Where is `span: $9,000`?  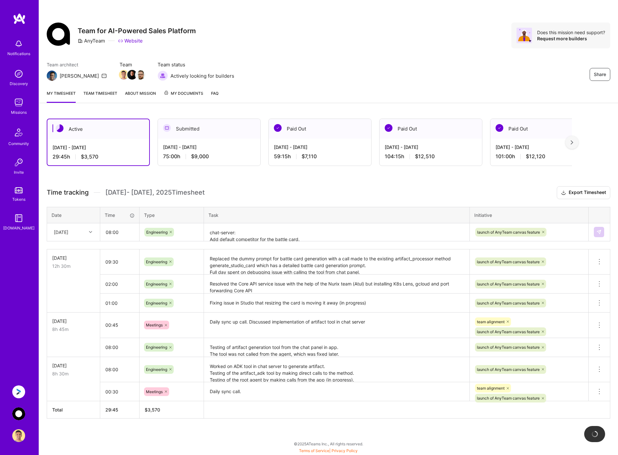
span: $9,000 is located at coordinates (200, 156).